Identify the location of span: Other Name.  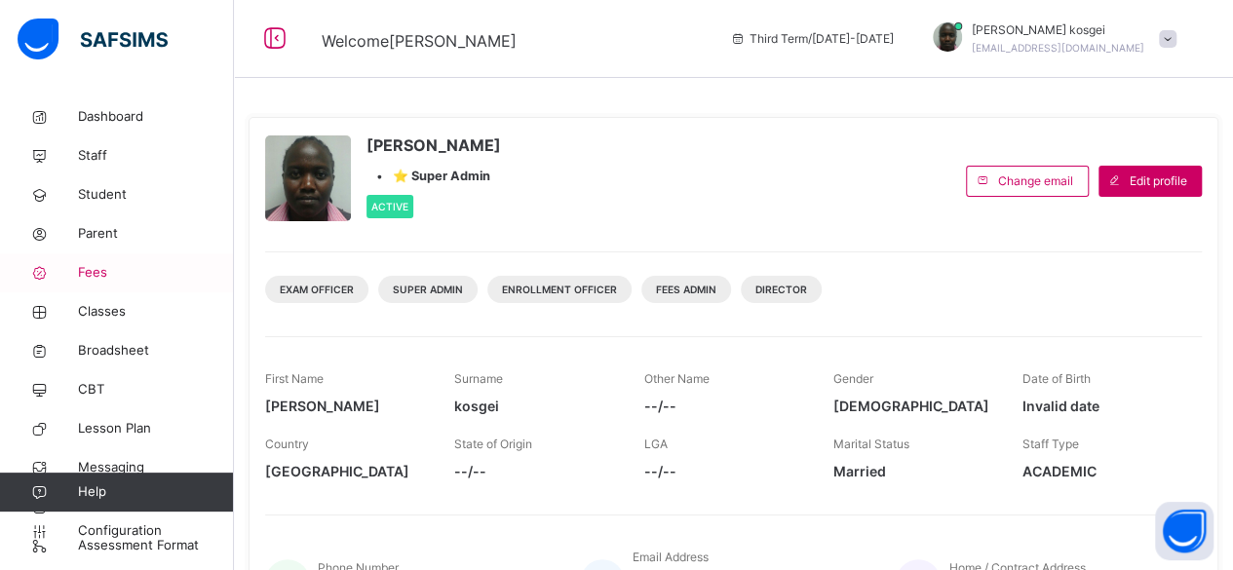
(676, 378).